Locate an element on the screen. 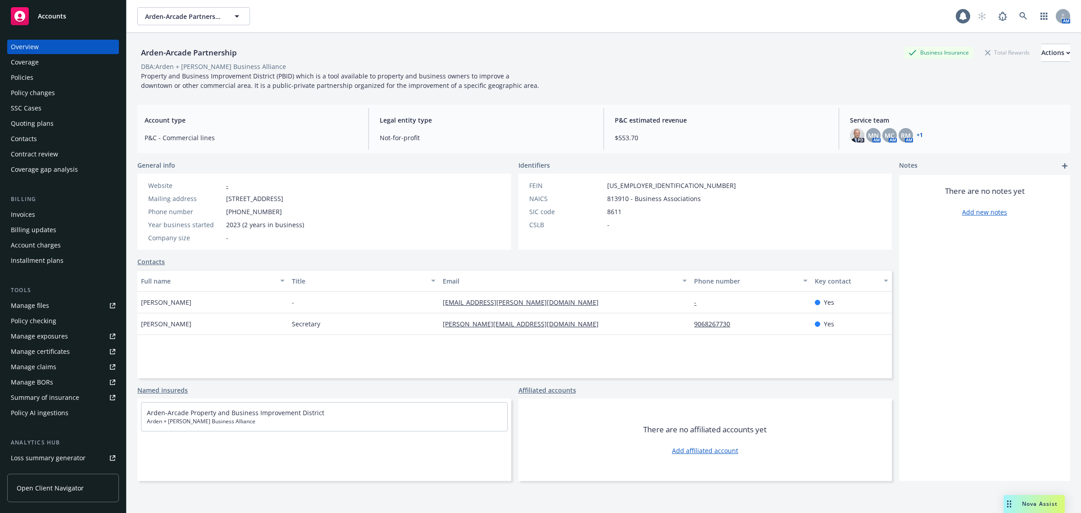 This screenshot has width=1081, height=513. a: +1 is located at coordinates (920, 135).